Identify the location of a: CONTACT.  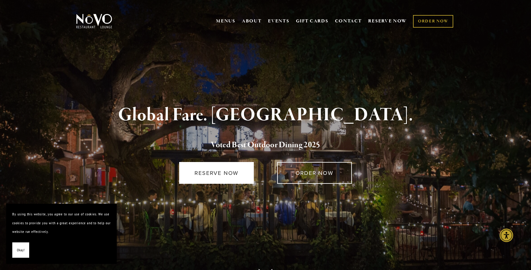
(348, 21).